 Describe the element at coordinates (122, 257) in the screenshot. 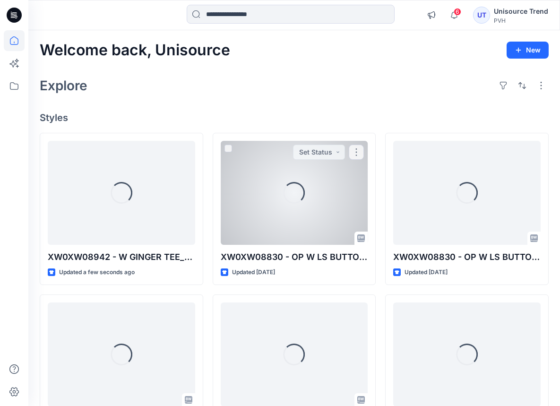

I see `p: XW0XW08942 - W GINGER TEE_proto v02` at that location.